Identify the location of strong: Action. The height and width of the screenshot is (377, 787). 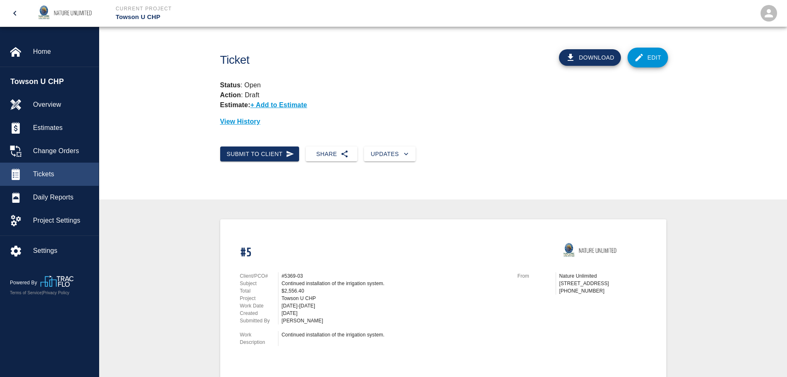
(231, 95).